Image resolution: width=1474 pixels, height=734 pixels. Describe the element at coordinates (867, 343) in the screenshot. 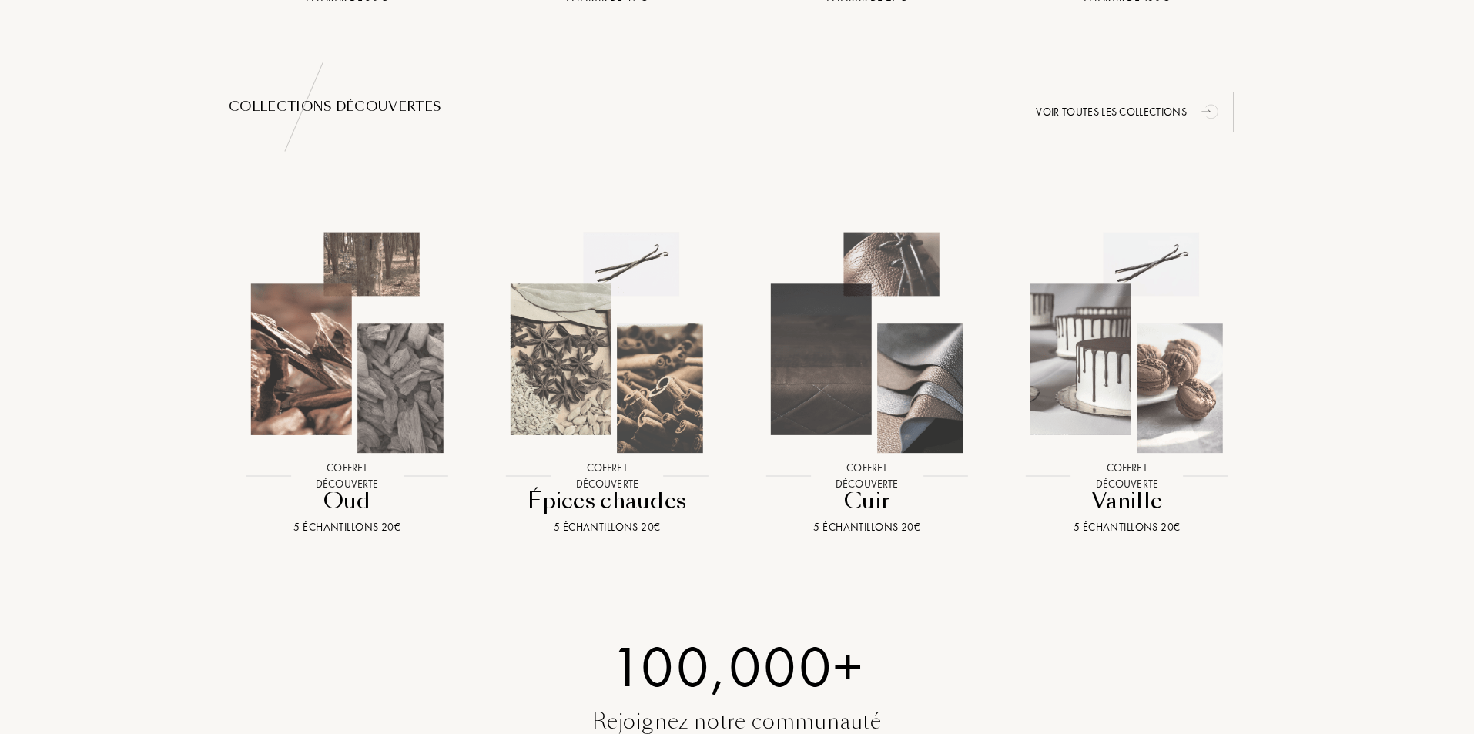

I see `img: Cuir` at that location.